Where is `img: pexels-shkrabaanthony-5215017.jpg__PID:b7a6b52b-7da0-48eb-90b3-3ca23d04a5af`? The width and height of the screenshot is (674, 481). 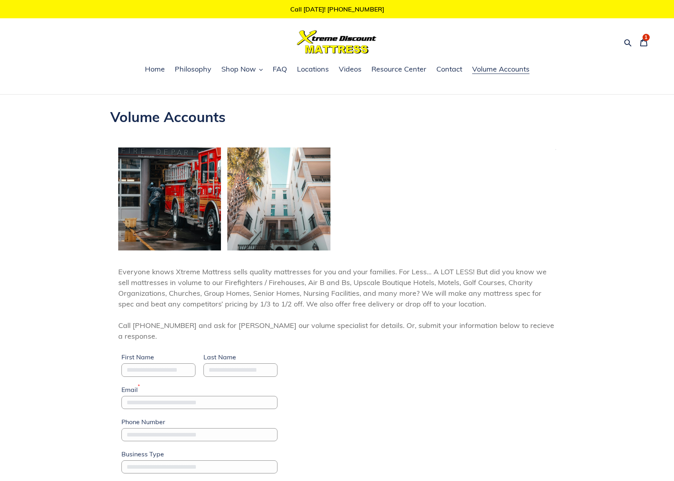 img: pexels-shkrabaanthony-5215017.jpg__PID:b7a6b52b-7da0-48eb-90b3-3ca23d04a5af is located at coordinates (388, 199).